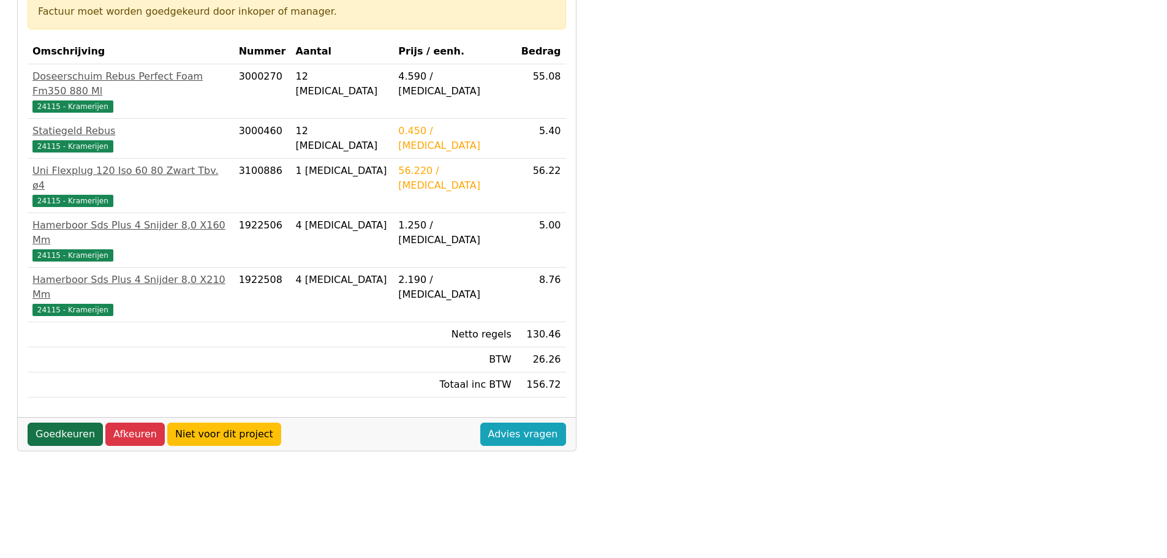 This screenshot has height=558, width=1167. What do you see at coordinates (541, 360) in the screenshot?
I see `td: 26.26` at bounding box center [541, 360].